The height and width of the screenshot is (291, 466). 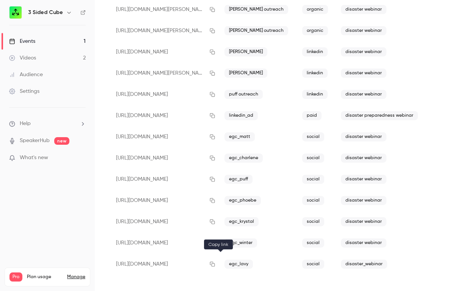 What do you see at coordinates (16, 277) in the screenshot?
I see `span: Pro` at bounding box center [16, 277].